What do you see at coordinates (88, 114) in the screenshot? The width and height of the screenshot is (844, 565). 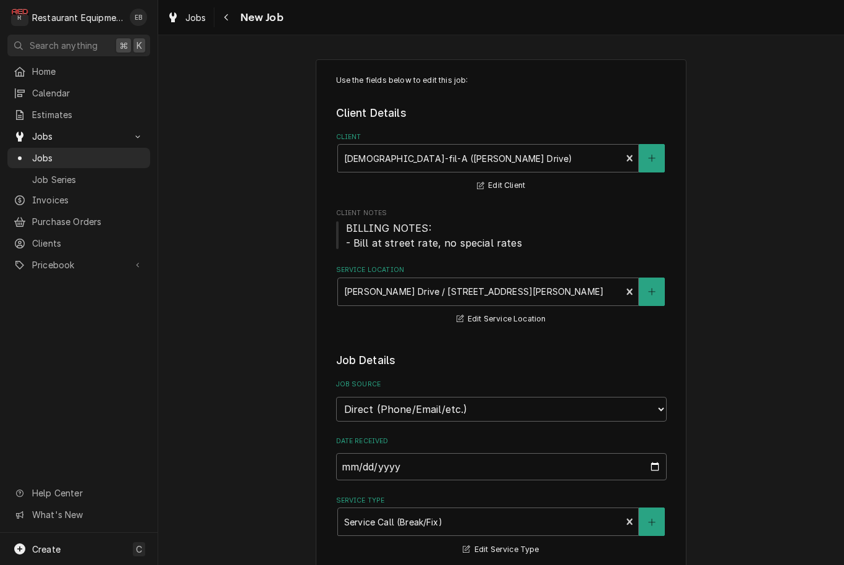 I see `span: Estimates` at bounding box center [88, 114].